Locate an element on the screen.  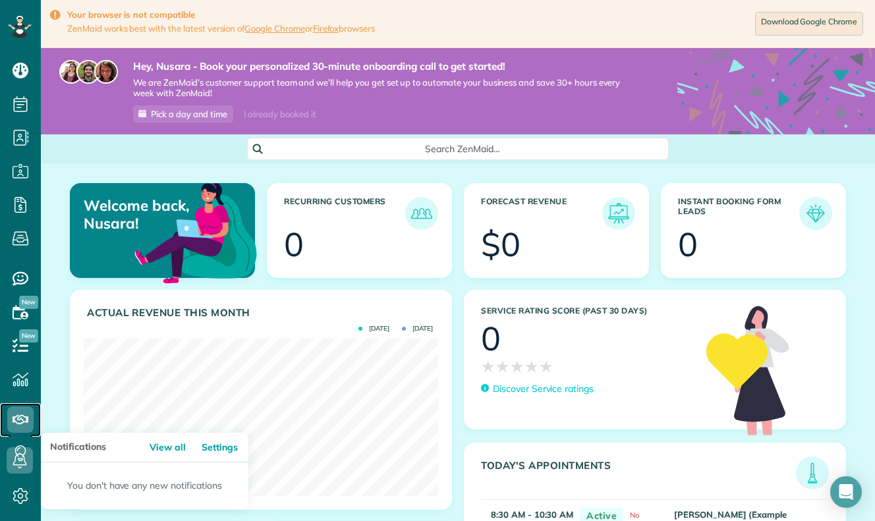
h3: Recurring Customers is located at coordinates (345, 214).